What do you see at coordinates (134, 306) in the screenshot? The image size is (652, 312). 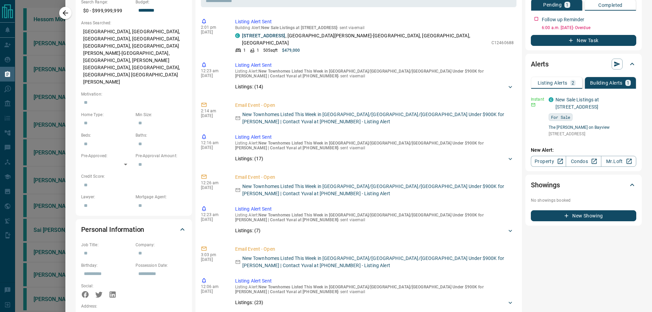 I see `p: Address:` at bounding box center [134, 306].